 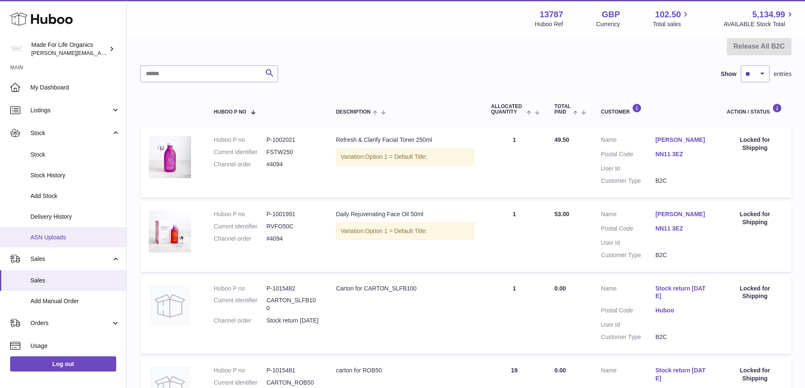 I want to click on strong: GBP, so click(x=610, y=14).